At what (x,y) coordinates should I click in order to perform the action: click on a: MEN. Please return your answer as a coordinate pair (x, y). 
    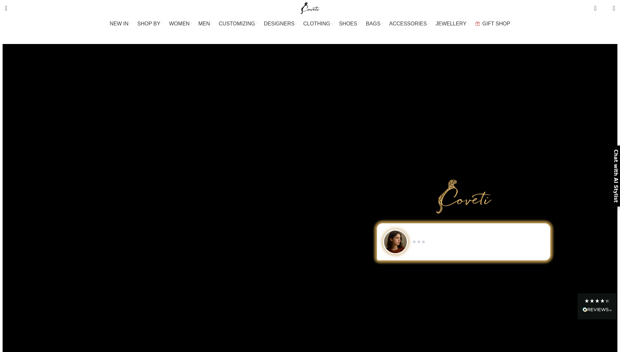
    Looking at the image, I should click on (206, 24).